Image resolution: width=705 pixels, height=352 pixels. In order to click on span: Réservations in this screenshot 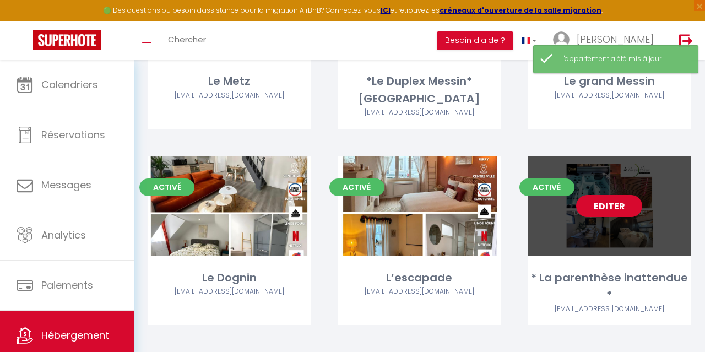, I will do `click(73, 134)`.